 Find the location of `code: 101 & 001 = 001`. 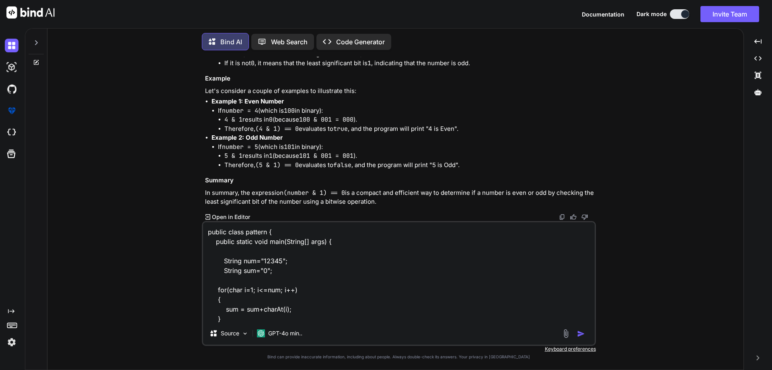

code: 101 & 001 = 001 is located at coordinates (326, 156).